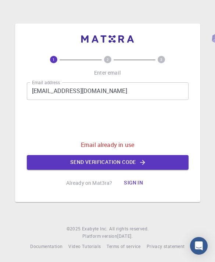 The height and width of the screenshot is (262, 215). I want to click on a: Privacy statement, so click(166, 247).